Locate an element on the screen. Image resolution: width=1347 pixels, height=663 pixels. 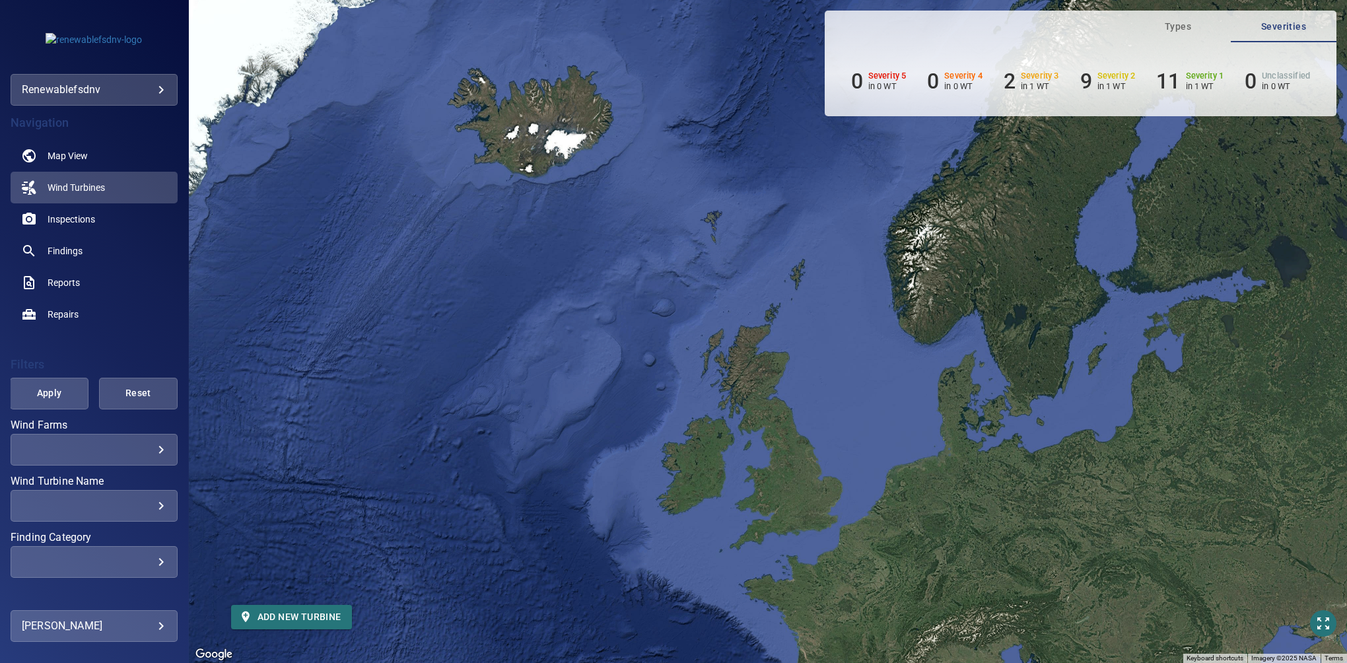
a: windturbines active is located at coordinates (94, 187).